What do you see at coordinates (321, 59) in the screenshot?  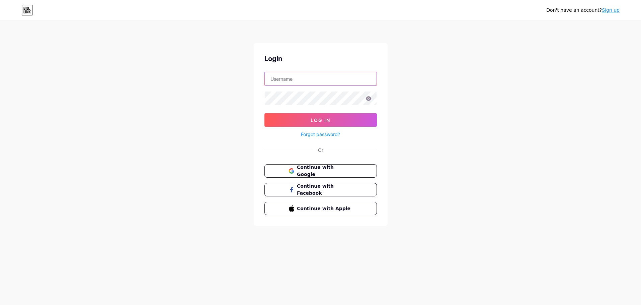 I see `div: Login` at bounding box center [321, 59].